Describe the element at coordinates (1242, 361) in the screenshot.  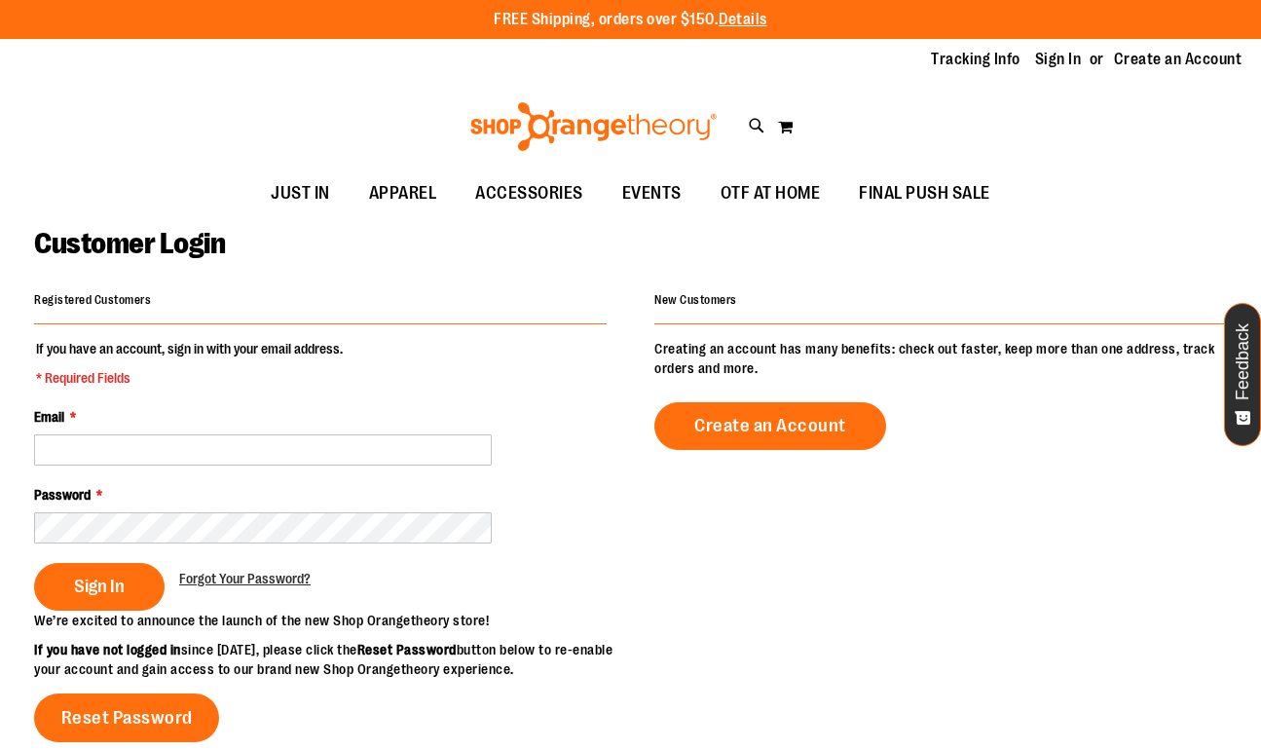
I see `span: Feedback` at that location.